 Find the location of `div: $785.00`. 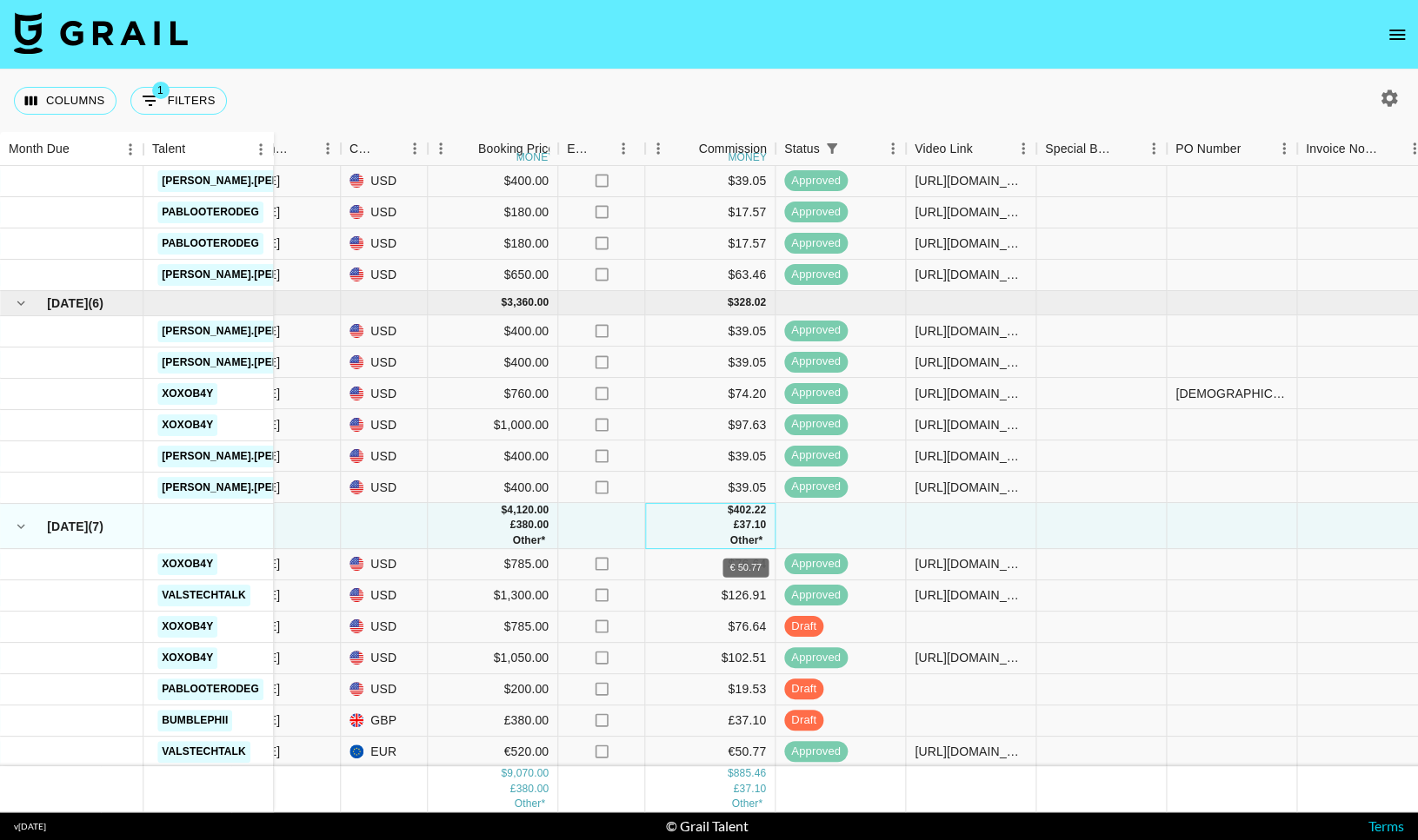

div: $785.00 is located at coordinates (493, 565).